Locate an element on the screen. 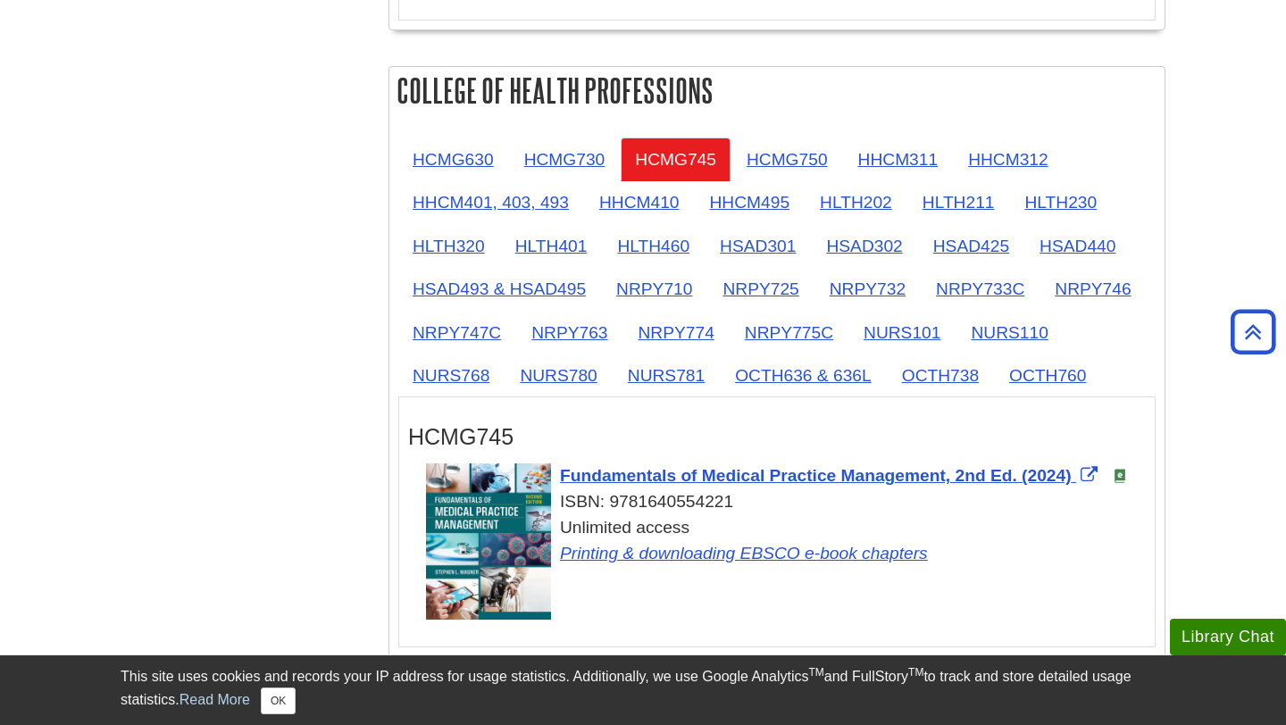  a: NRPY775C is located at coordinates (789, 332).